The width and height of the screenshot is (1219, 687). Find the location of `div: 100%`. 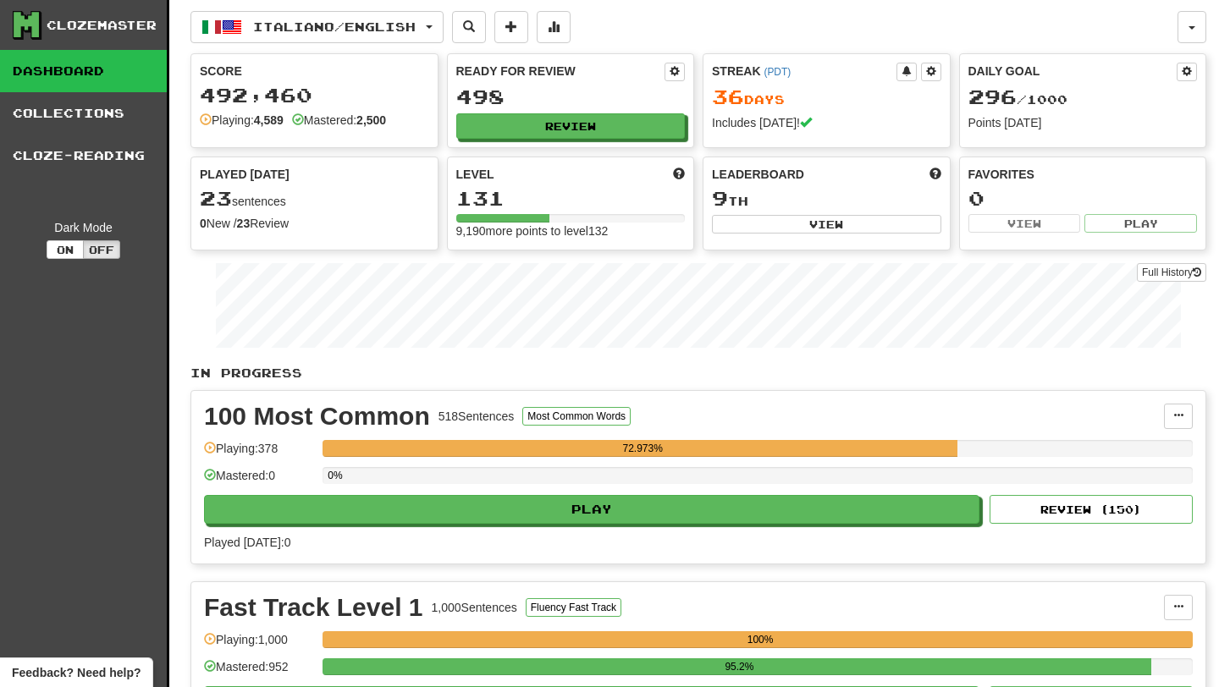

div: 100% is located at coordinates (760, 640).